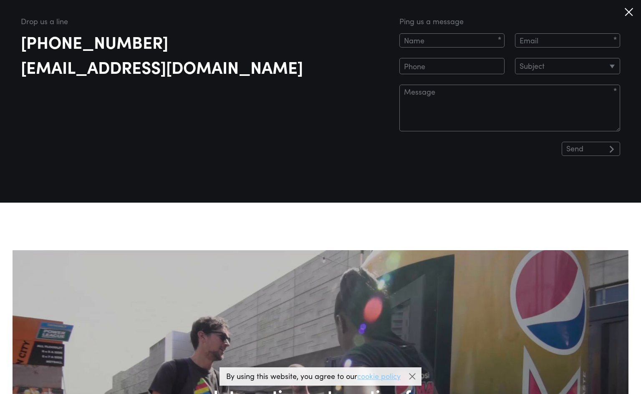  Describe the element at coordinates (509, 21) in the screenshot. I see `h1: Ping us a message` at that location.